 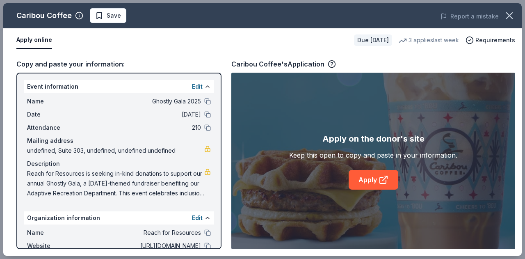 I want to click on span: Save, so click(x=114, y=16).